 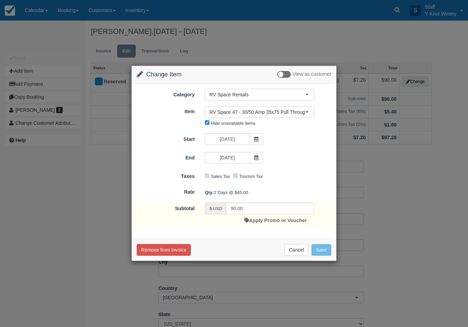 I want to click on label: Category, so click(x=166, y=94).